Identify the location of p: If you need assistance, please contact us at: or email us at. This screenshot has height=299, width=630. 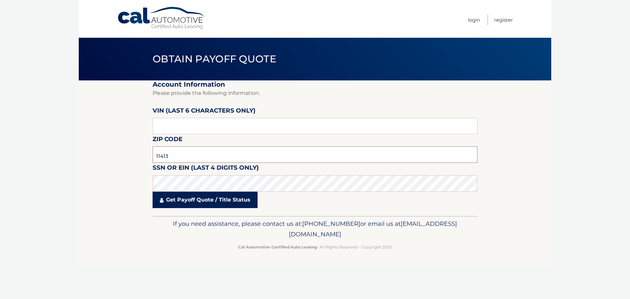
(315, 229).